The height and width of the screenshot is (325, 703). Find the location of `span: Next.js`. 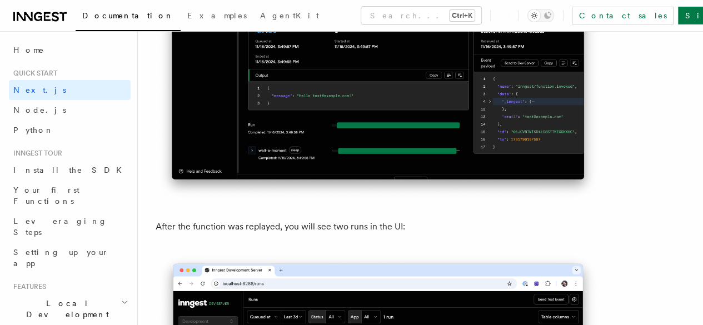

span: Next.js is located at coordinates (39, 90).